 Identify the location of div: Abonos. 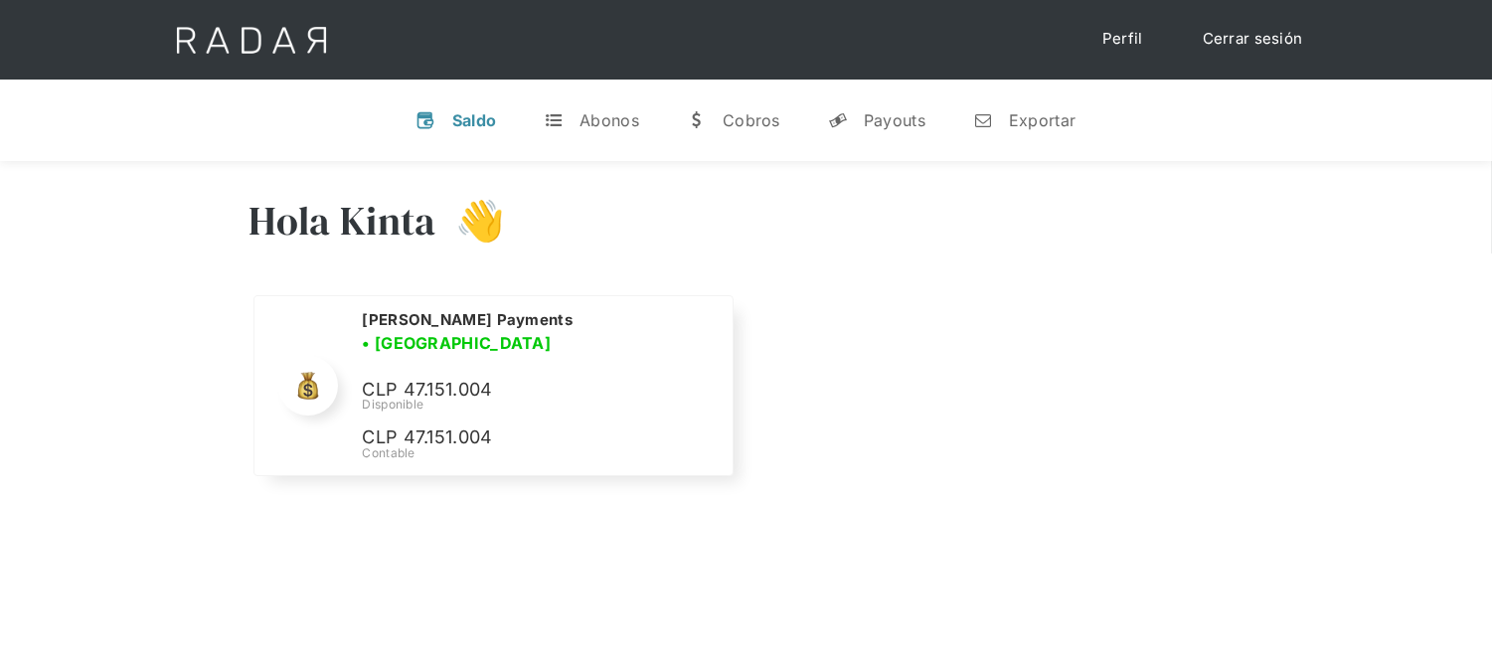
(609, 120).